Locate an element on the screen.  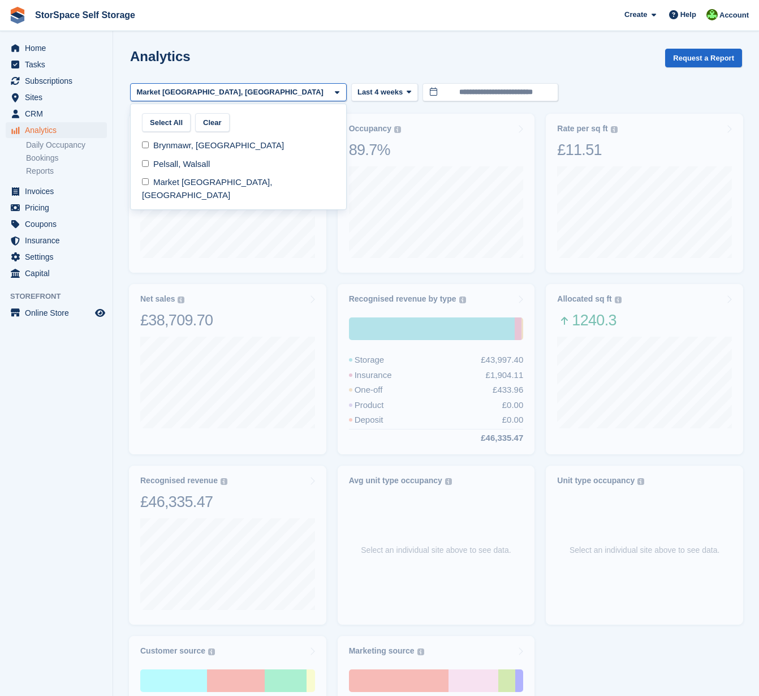
span: Create is located at coordinates (636, 15).